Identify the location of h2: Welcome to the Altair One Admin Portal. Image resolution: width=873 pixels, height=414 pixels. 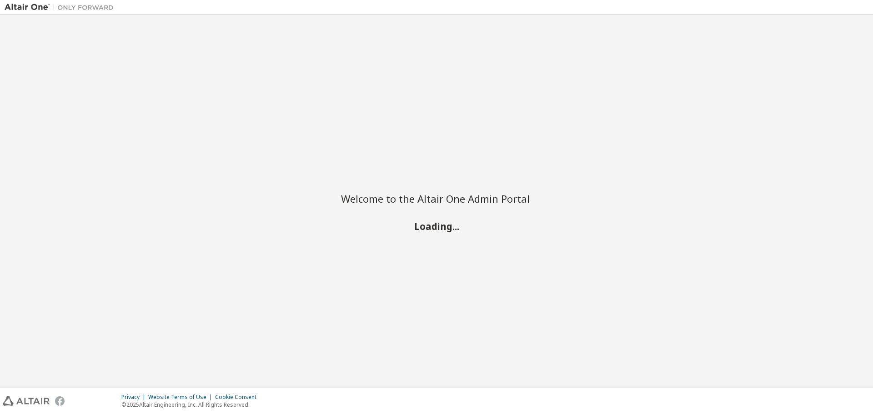
(437, 199).